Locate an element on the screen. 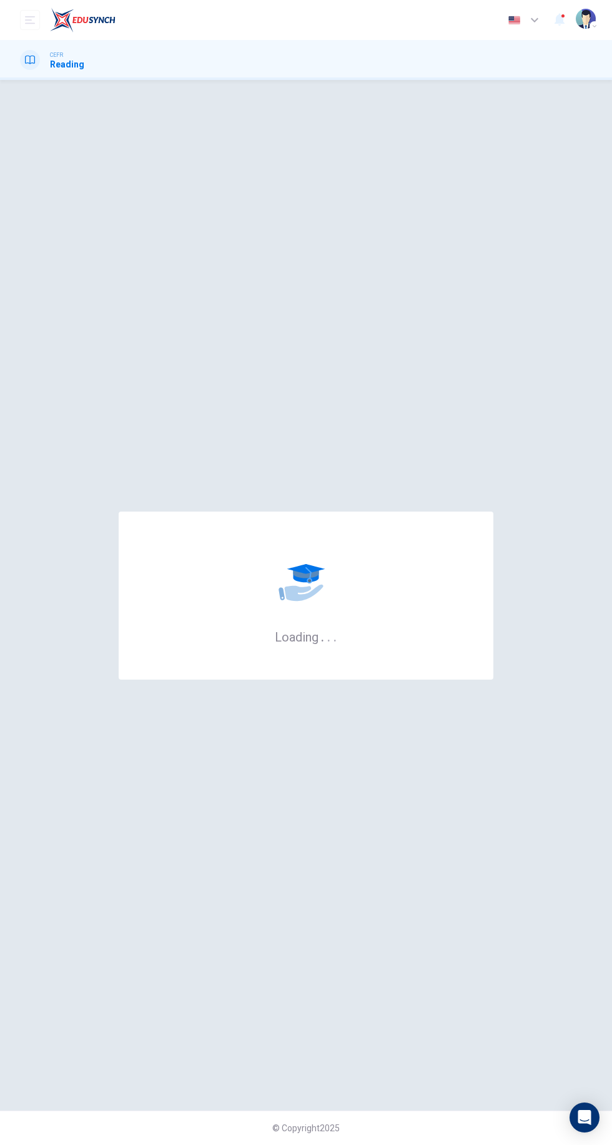  img: en is located at coordinates (514, 20).